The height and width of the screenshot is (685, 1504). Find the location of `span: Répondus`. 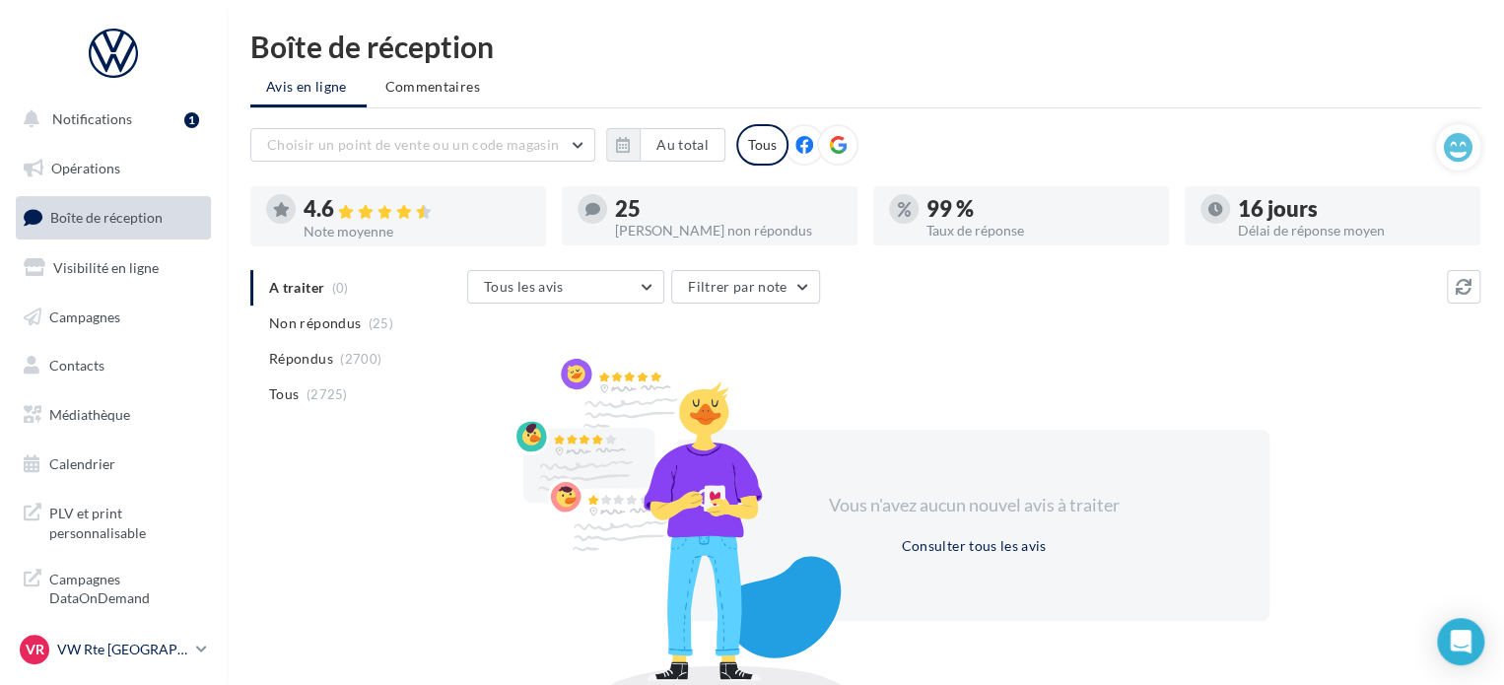

span: Répondus is located at coordinates (301, 359).